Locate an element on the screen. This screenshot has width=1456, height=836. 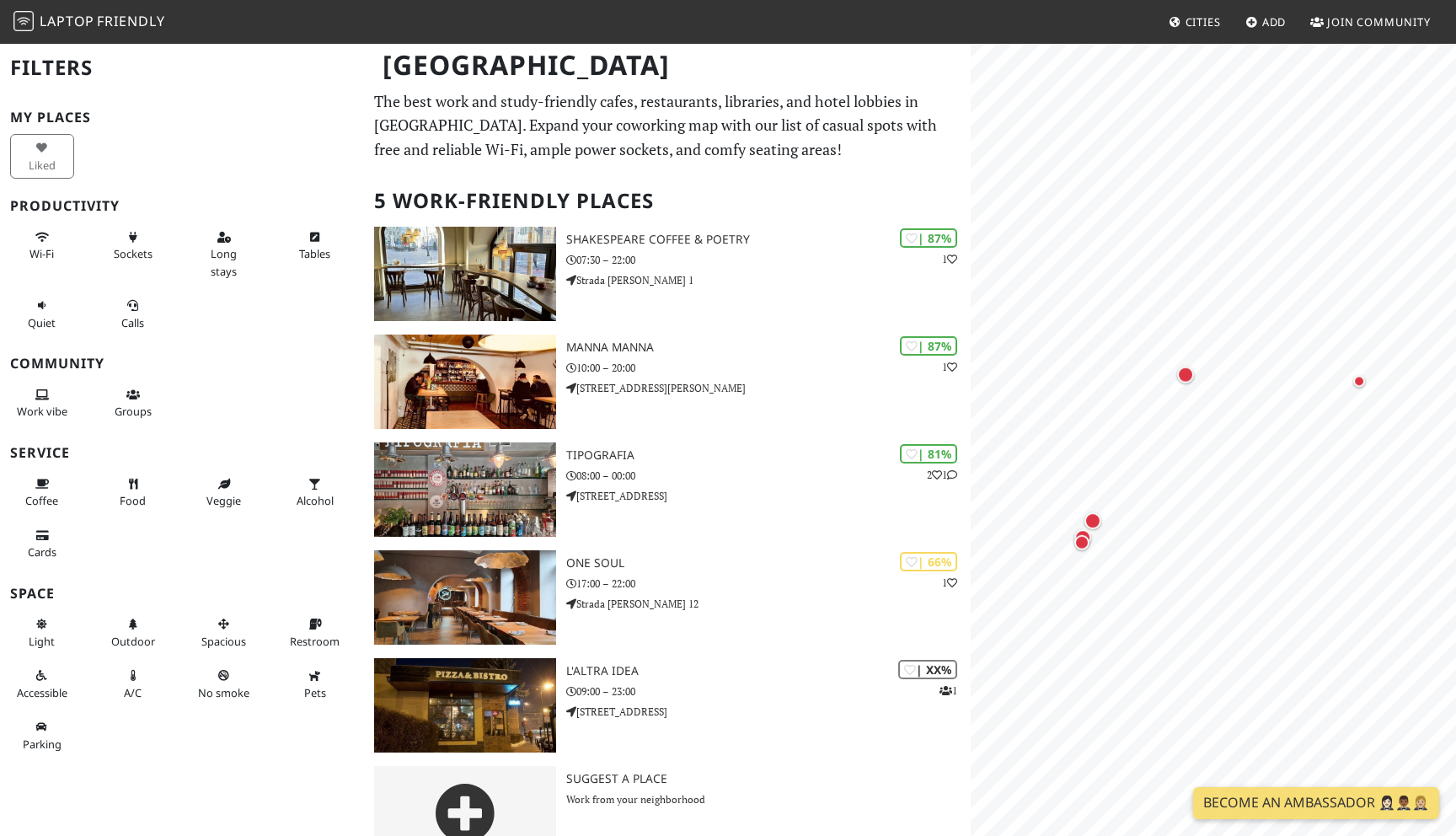
span: Alcohol is located at coordinates (315, 500).